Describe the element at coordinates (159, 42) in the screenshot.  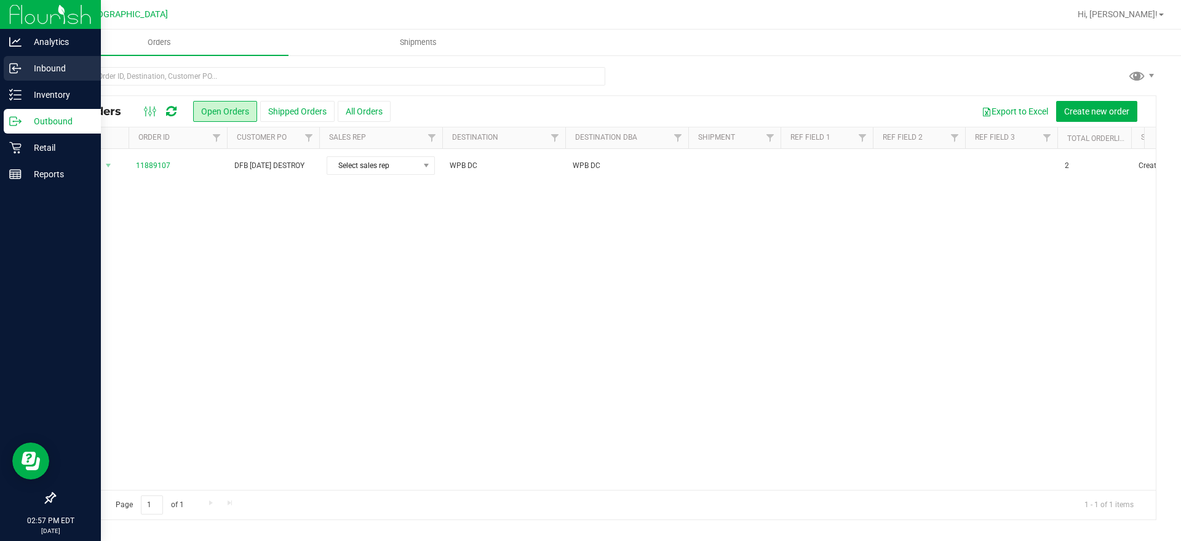
I see `span: Orders` at that location.